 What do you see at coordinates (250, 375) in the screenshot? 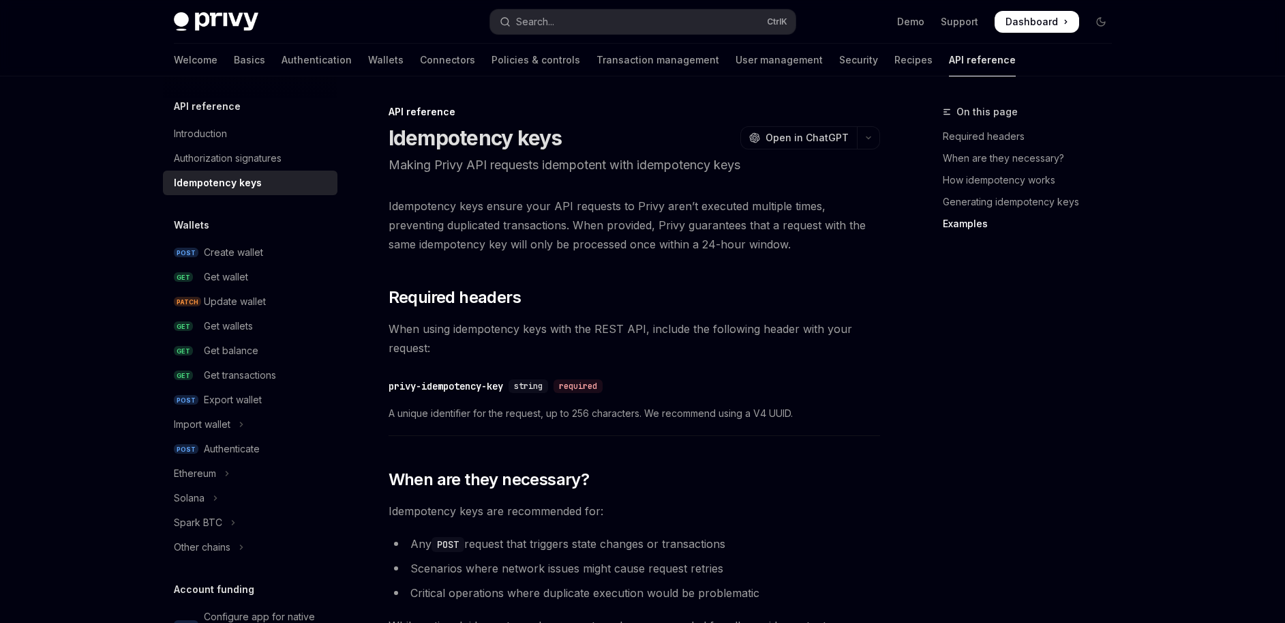
I see `a: GETGet transactions` at bounding box center [250, 375].